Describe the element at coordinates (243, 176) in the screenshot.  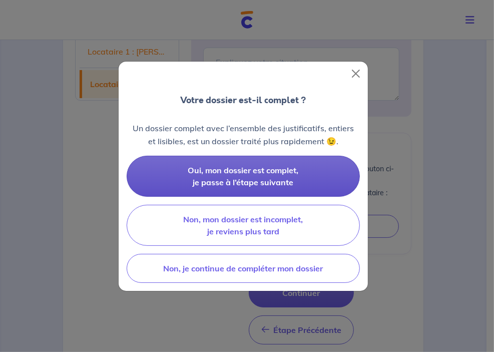
I see `button: Oui, mon dossier est complet, je passe à l’étape suivante` at that location.